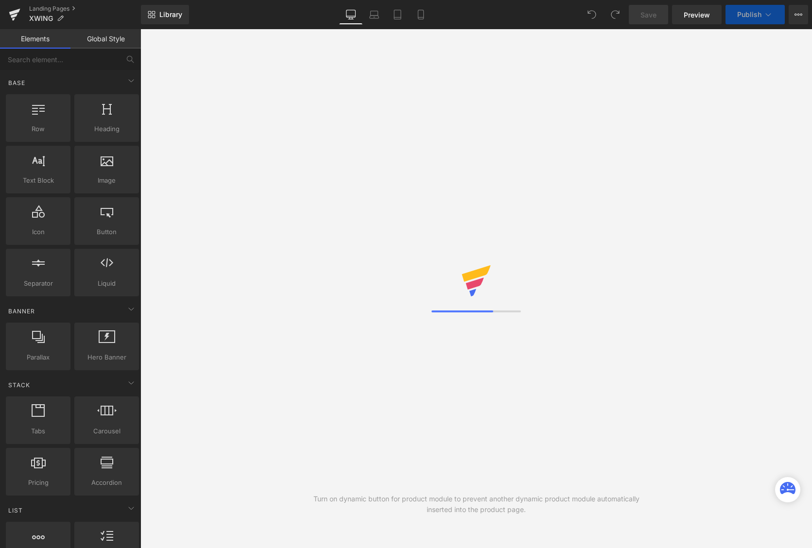  What do you see at coordinates (38, 431) in the screenshot?
I see `span: Tabs` at bounding box center [38, 431].